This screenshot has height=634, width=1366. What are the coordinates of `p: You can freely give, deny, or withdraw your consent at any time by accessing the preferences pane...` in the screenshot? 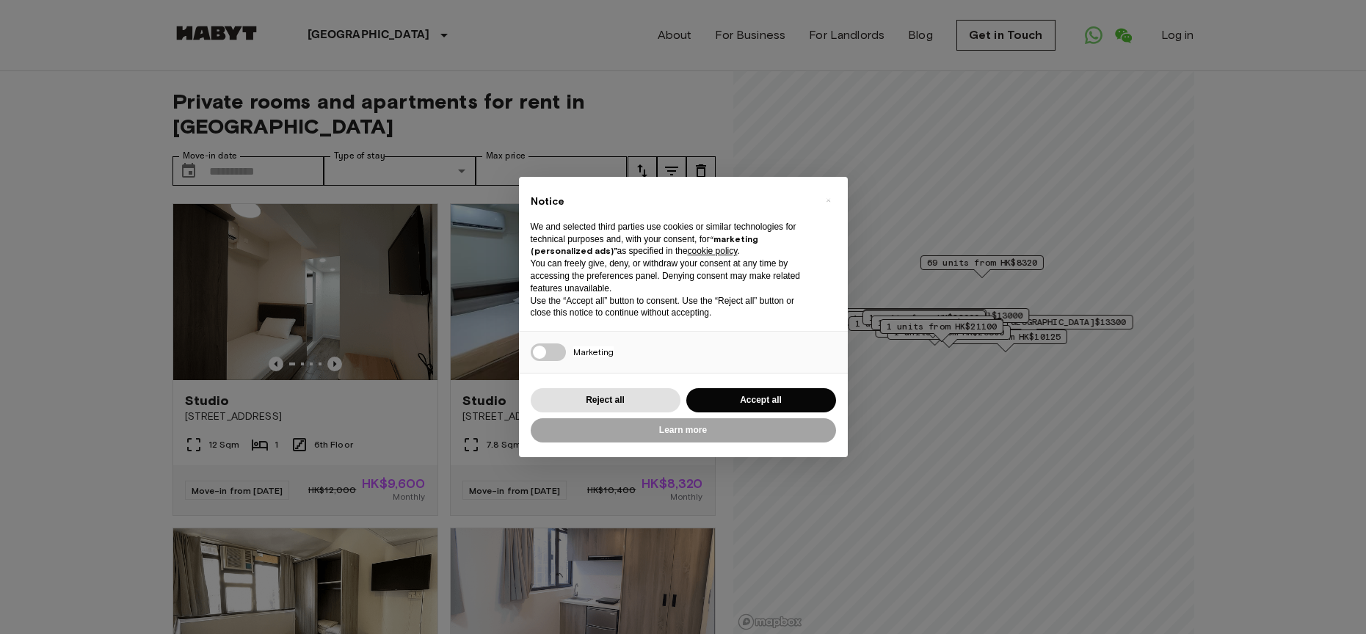 It's located at (672, 276).